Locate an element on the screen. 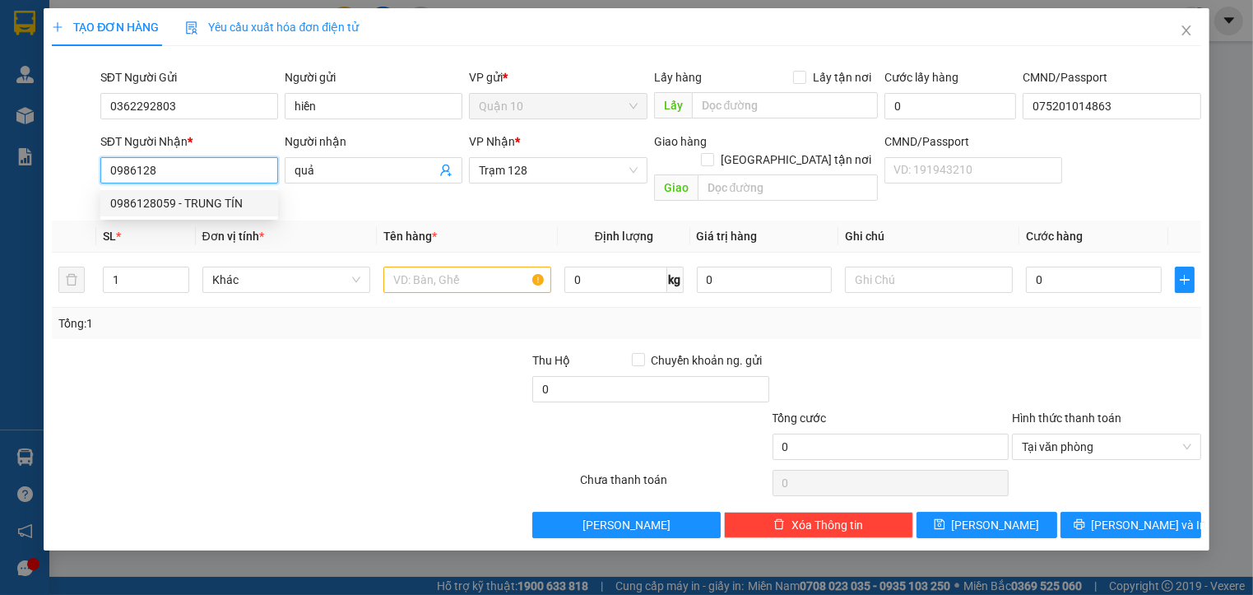 The image size is (1253, 595). img: icon is located at coordinates (192, 28).